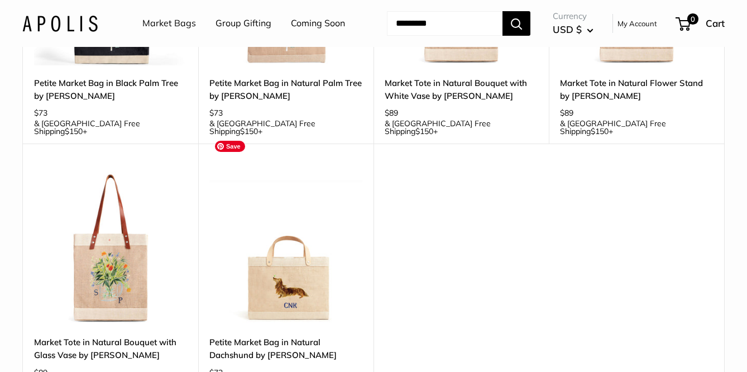 This screenshot has height=372, width=747. What do you see at coordinates (60, 23) in the screenshot?
I see `img: Apolis` at bounding box center [60, 23].